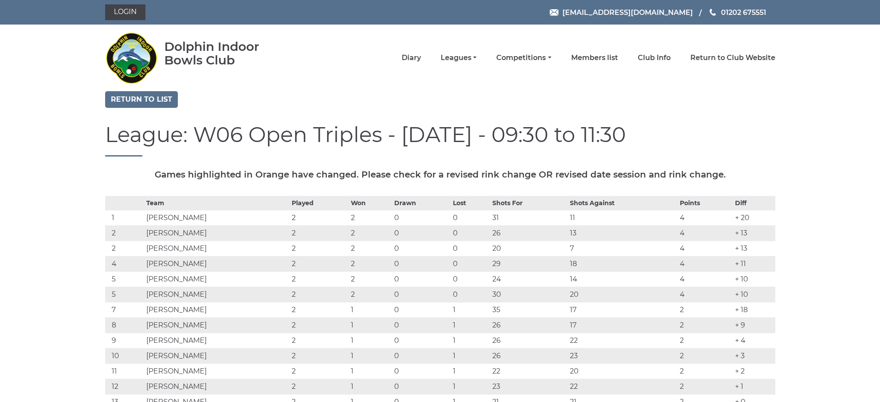 The width and height of the screenshot is (880, 402). Describe the element at coordinates (529, 309) in the screenshot. I see `td: 35` at that location.